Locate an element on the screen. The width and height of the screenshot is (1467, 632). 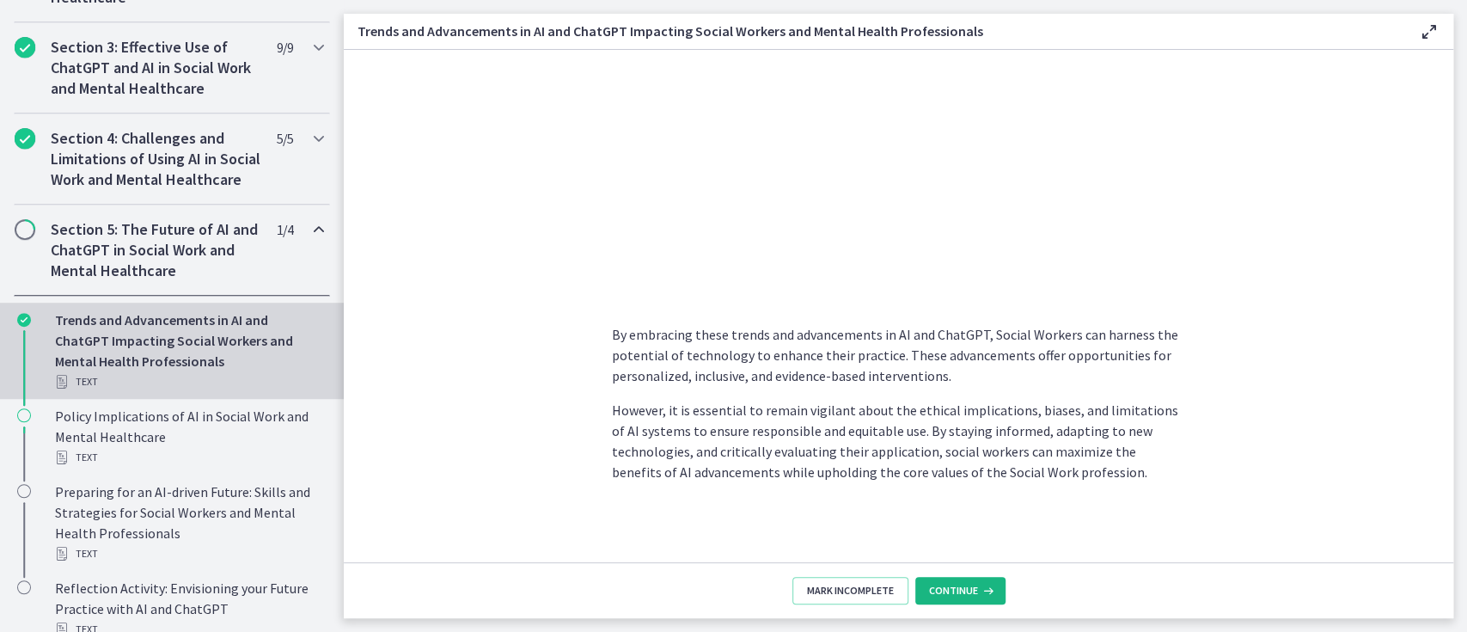
p: However, it is essential to remain vigilant about the ethical implications, biases, and limitatio... is located at coordinates (899, 441).